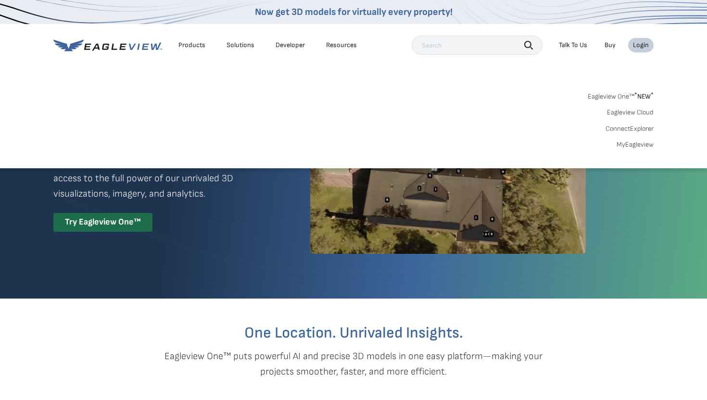 The image size is (707, 400). What do you see at coordinates (635, 145) in the screenshot?
I see `a: MyEagleview` at bounding box center [635, 145].